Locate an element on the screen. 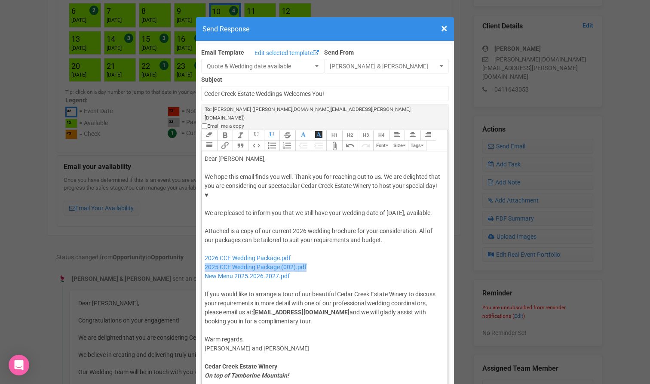  button: Decrease Level is located at coordinates (303, 146).